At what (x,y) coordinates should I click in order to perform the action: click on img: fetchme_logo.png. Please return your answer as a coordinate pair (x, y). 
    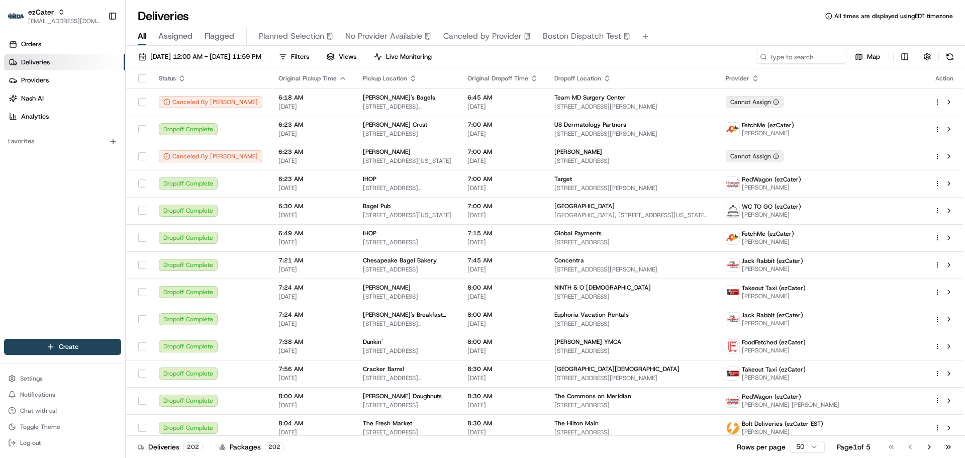
    Looking at the image, I should click on (733, 238).